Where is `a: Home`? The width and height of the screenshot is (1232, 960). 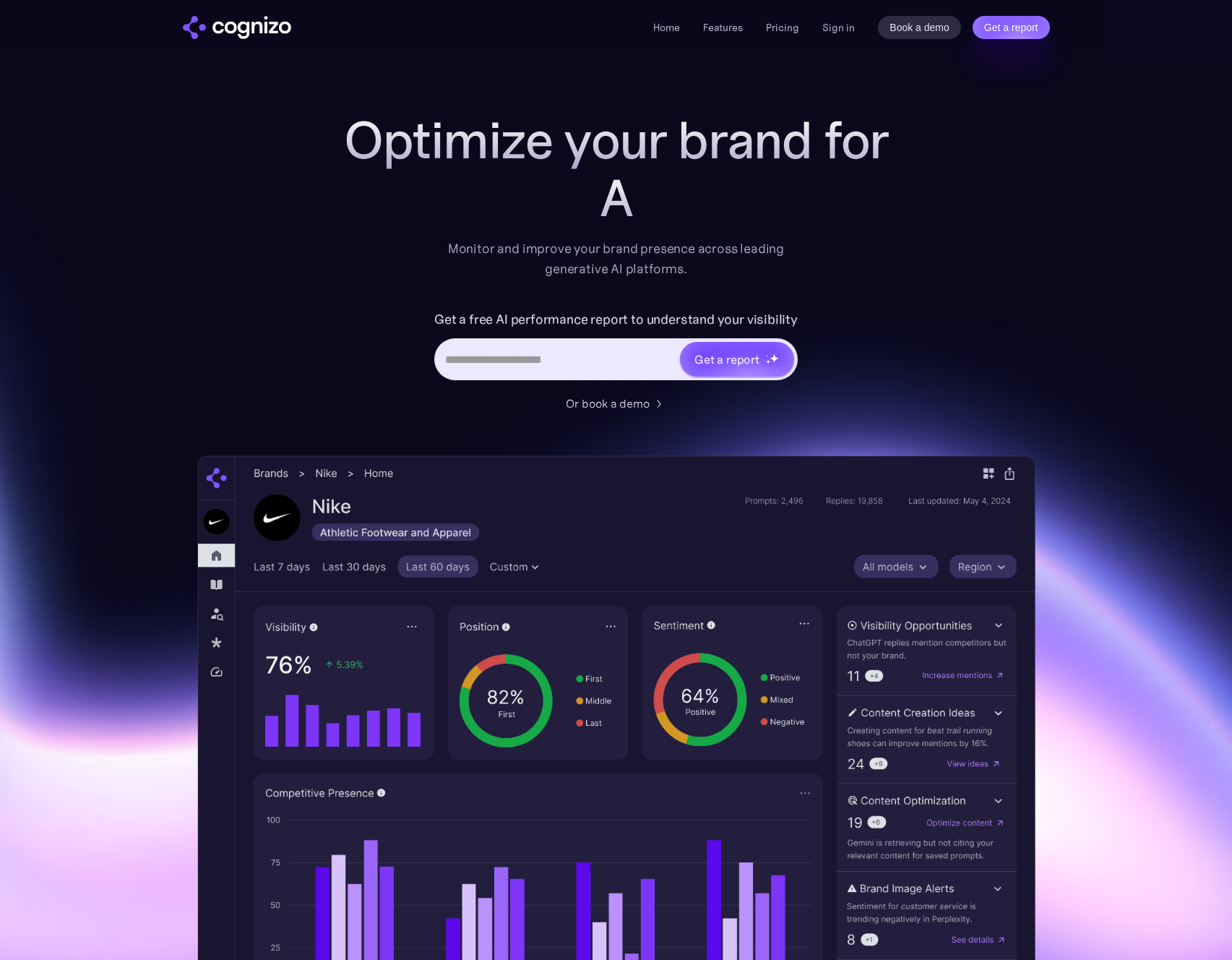 a: Home is located at coordinates (667, 28).